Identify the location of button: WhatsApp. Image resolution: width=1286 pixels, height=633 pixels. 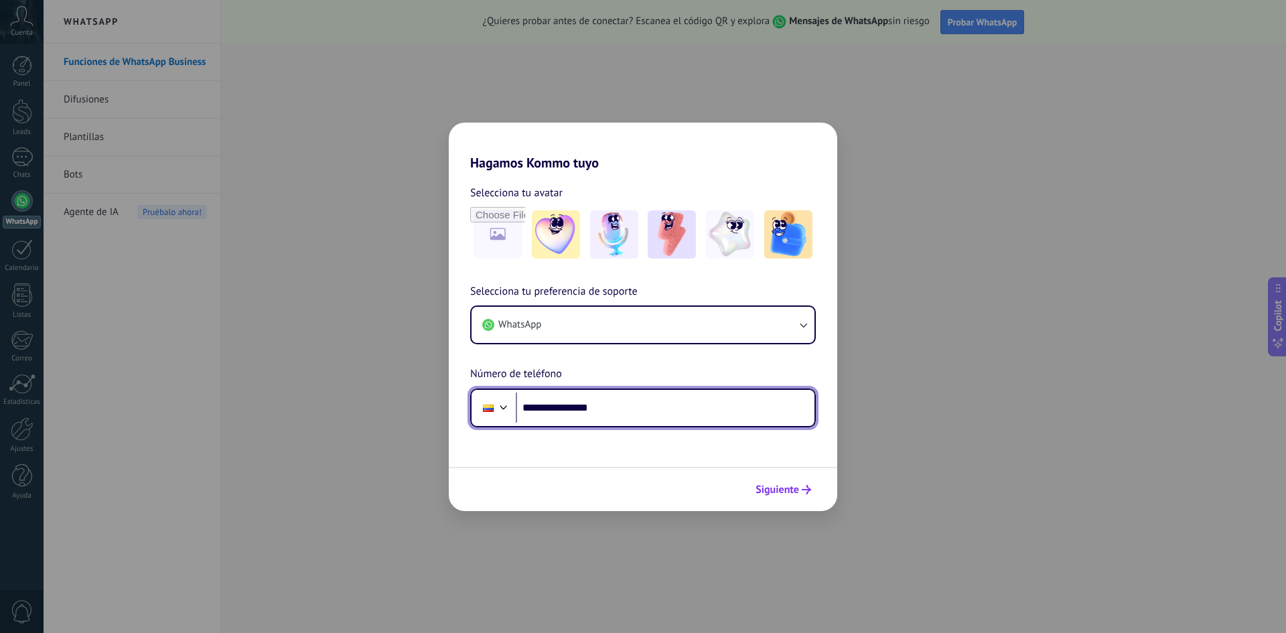
(643, 325).